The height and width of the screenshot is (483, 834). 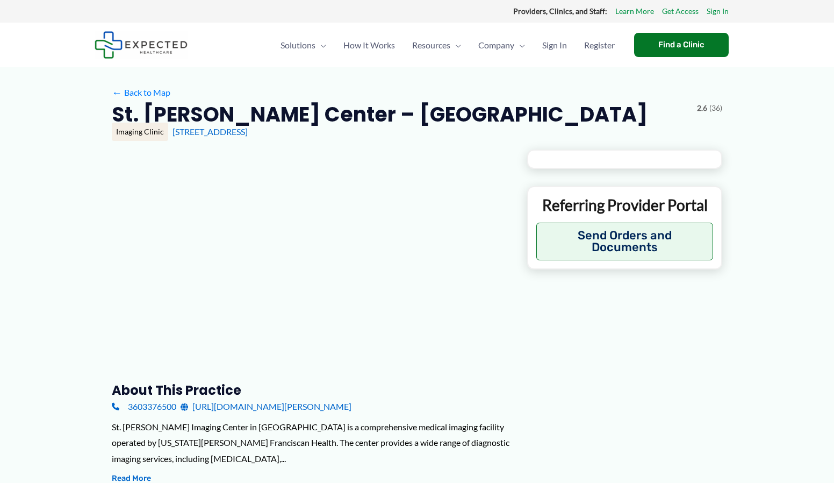 I want to click on a: Get Access, so click(x=681, y=11).